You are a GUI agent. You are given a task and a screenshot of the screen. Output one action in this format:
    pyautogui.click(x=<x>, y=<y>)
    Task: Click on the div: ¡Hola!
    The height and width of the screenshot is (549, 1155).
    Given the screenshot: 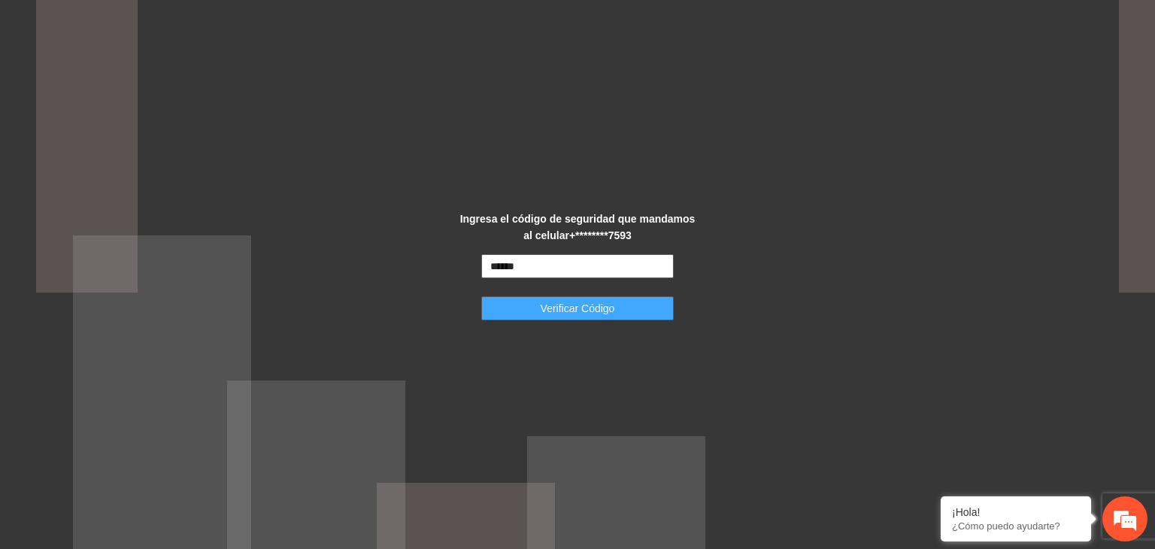 What is the action you would take?
    pyautogui.click(x=1016, y=512)
    